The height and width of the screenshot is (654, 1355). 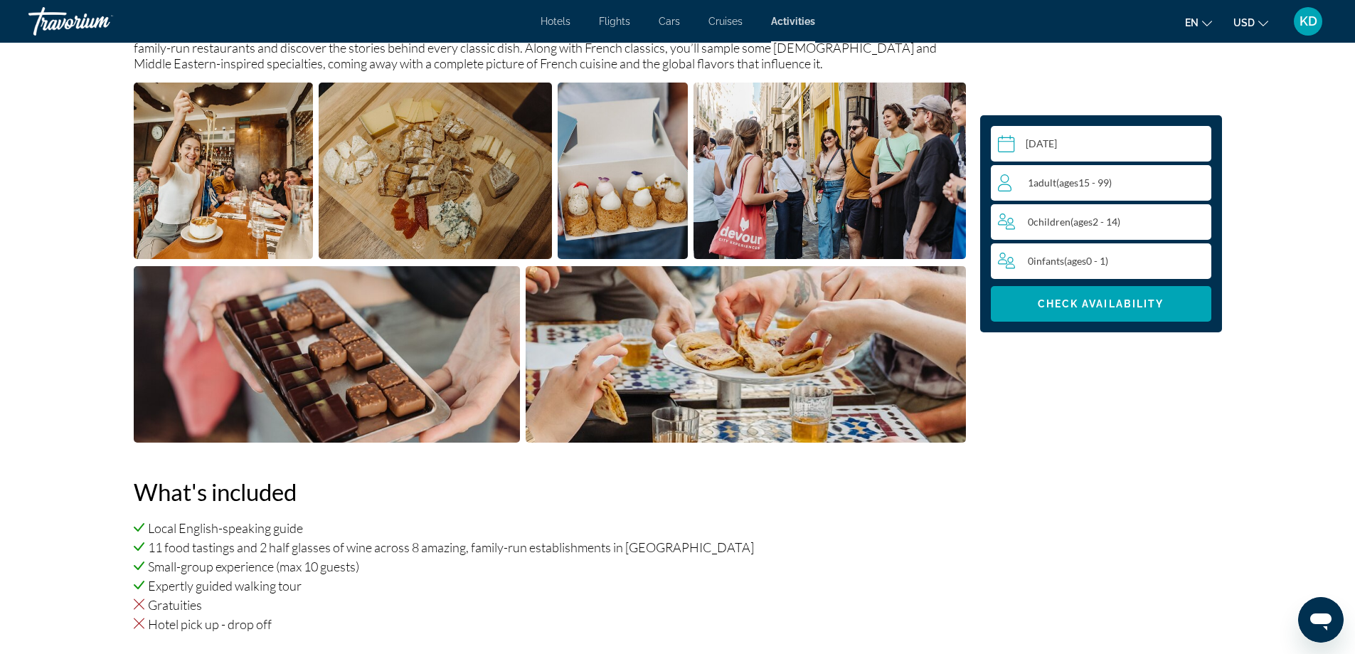 I want to click on li: Small-group experience (max 10 guests), so click(x=550, y=566).